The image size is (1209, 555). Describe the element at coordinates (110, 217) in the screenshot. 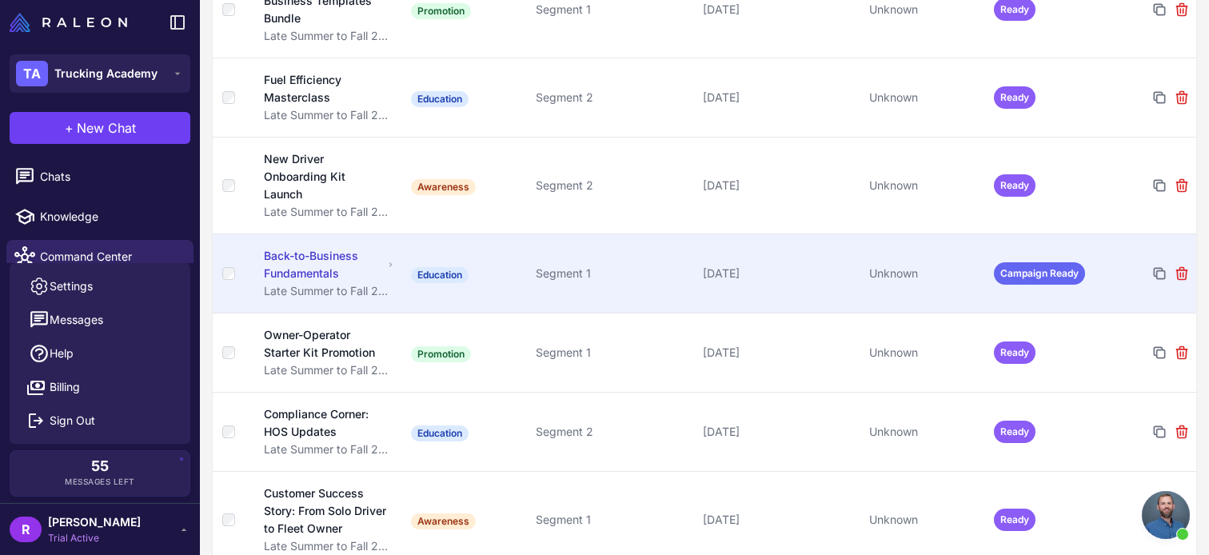

I see `span: Knowledge` at that location.